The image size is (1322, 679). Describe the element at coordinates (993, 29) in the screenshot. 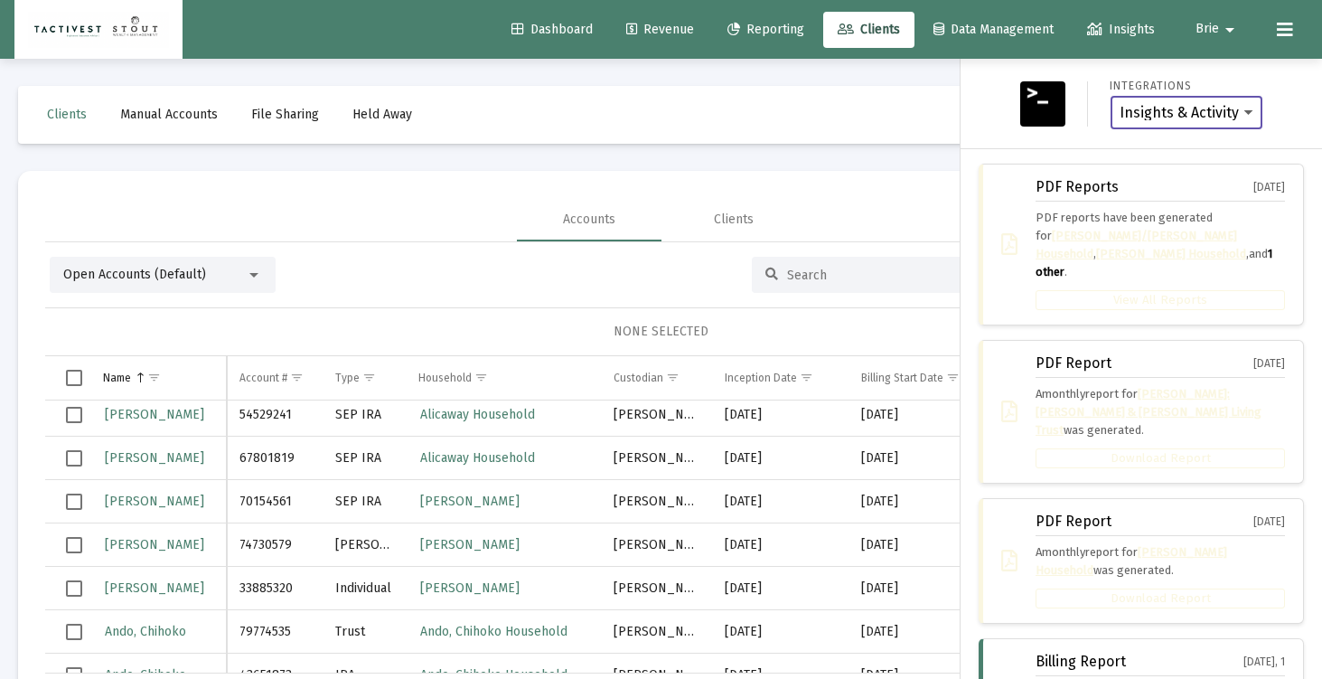

I see `span: Data Management` at that location.